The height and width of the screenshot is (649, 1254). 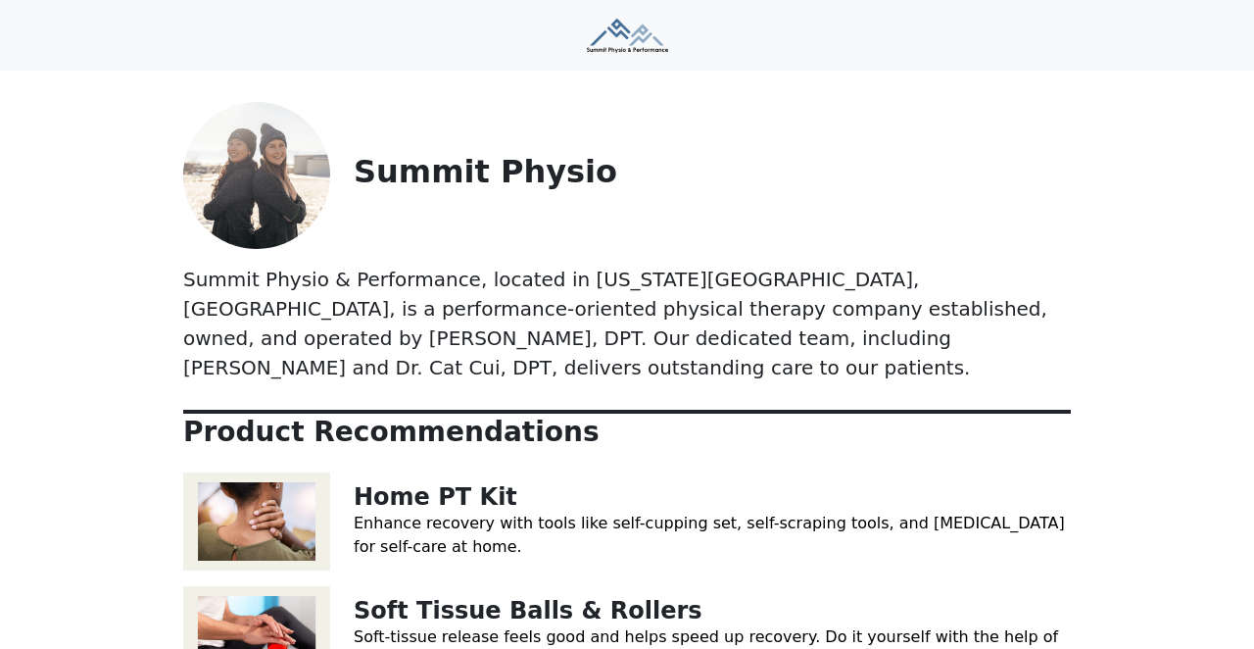 What do you see at coordinates (712, 171) in the screenshot?
I see `p: Summit Physio` at bounding box center [712, 171].